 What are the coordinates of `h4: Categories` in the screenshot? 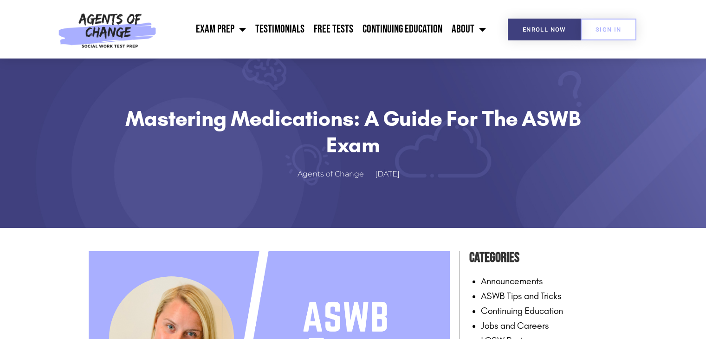 It's located at (543, 257).